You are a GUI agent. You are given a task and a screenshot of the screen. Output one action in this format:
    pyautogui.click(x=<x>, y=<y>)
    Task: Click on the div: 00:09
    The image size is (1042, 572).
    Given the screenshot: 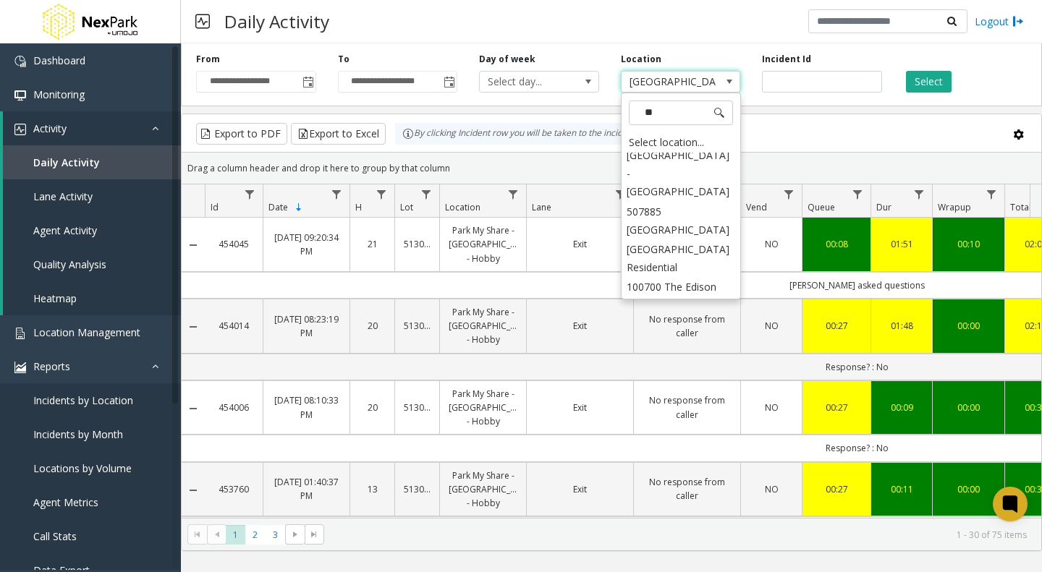 What is the action you would take?
    pyautogui.click(x=902, y=407)
    